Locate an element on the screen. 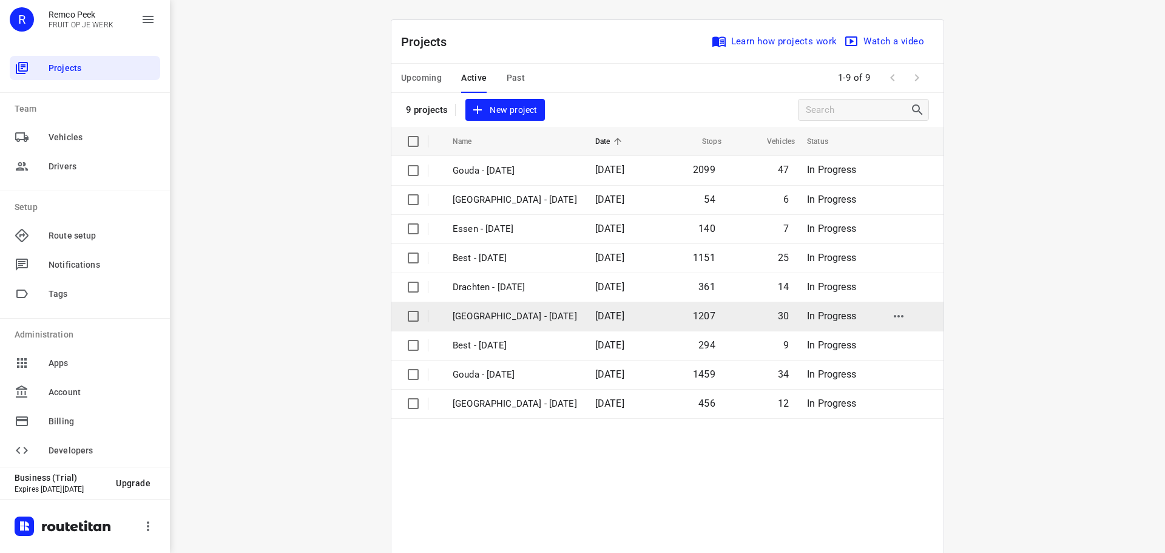 Image resolution: width=1165 pixels, height=553 pixels. span: 34 is located at coordinates (783, 374).